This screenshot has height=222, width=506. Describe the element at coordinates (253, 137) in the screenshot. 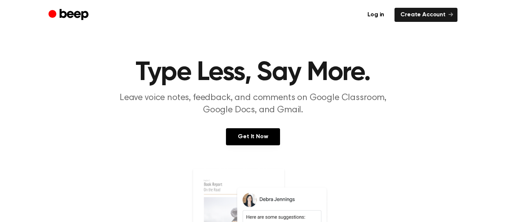

I see `a: Get It Now` at that location.